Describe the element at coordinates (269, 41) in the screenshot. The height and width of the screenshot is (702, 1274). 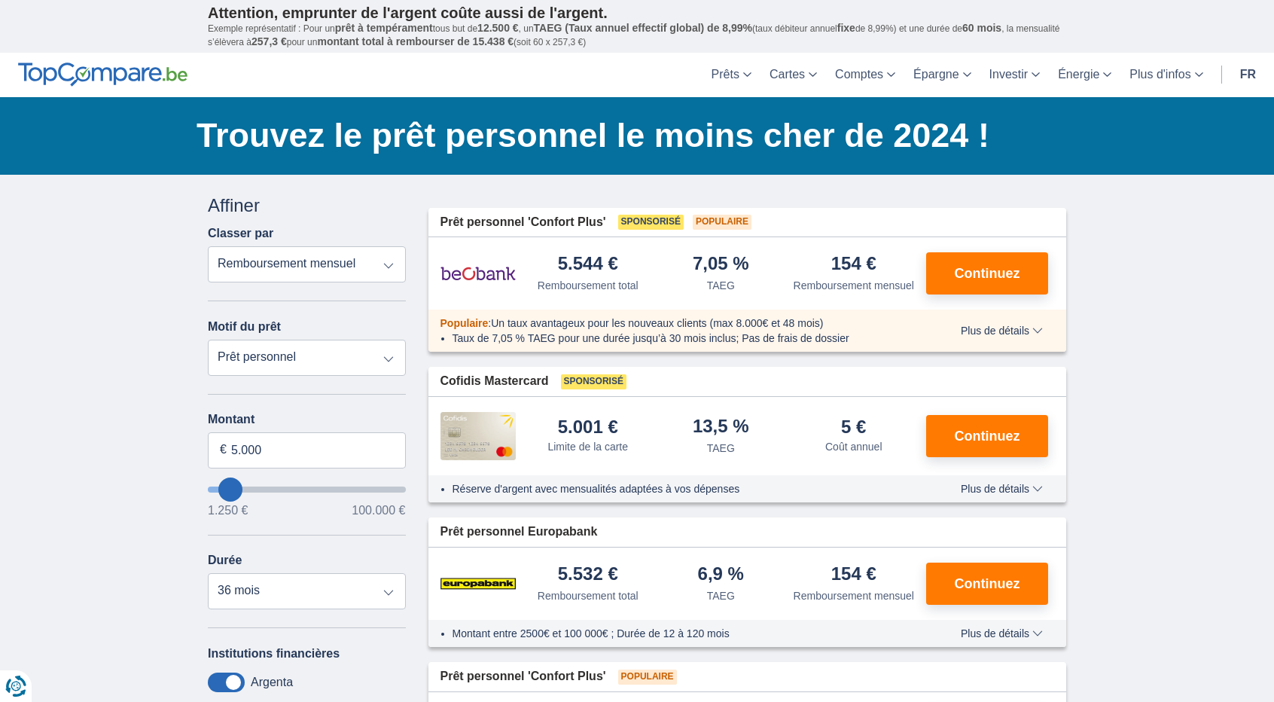
I see `span: 257,3 €` at that location.